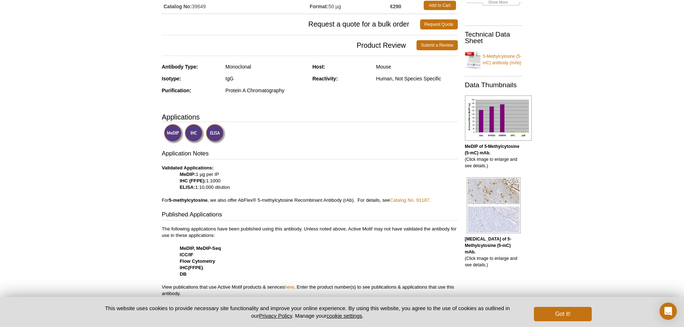  Describe the element at coordinates (319, 6) in the screenshot. I see `strong: Format:` at that location.